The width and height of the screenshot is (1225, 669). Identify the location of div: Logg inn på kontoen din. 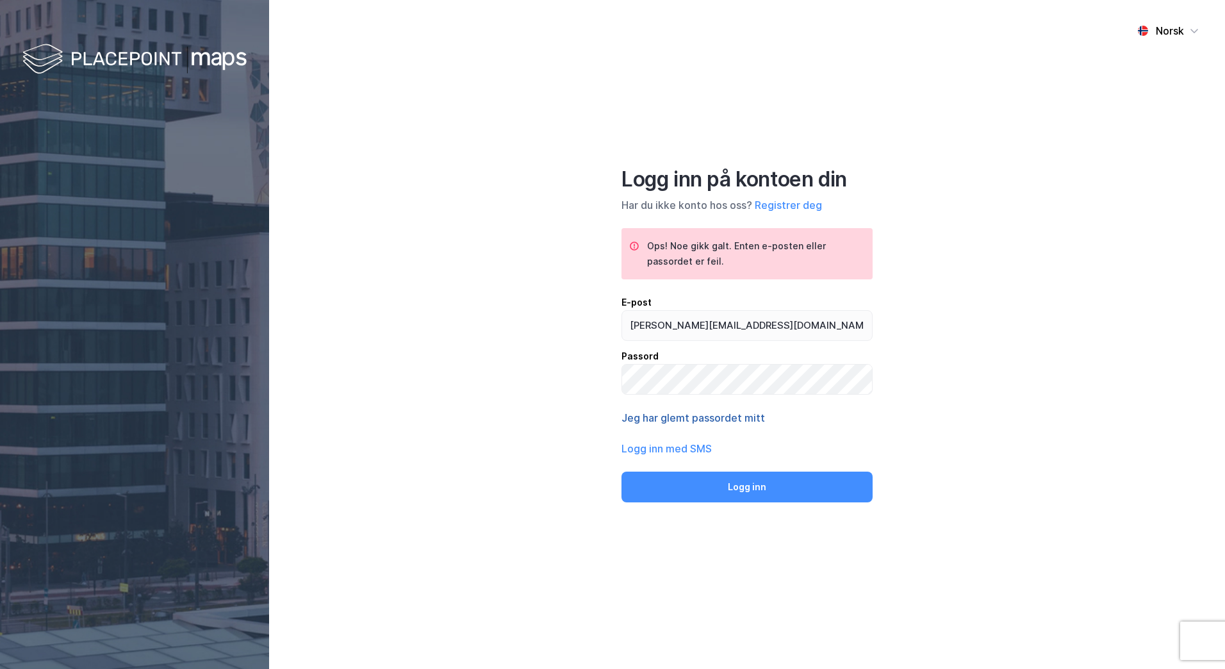
(747, 179).